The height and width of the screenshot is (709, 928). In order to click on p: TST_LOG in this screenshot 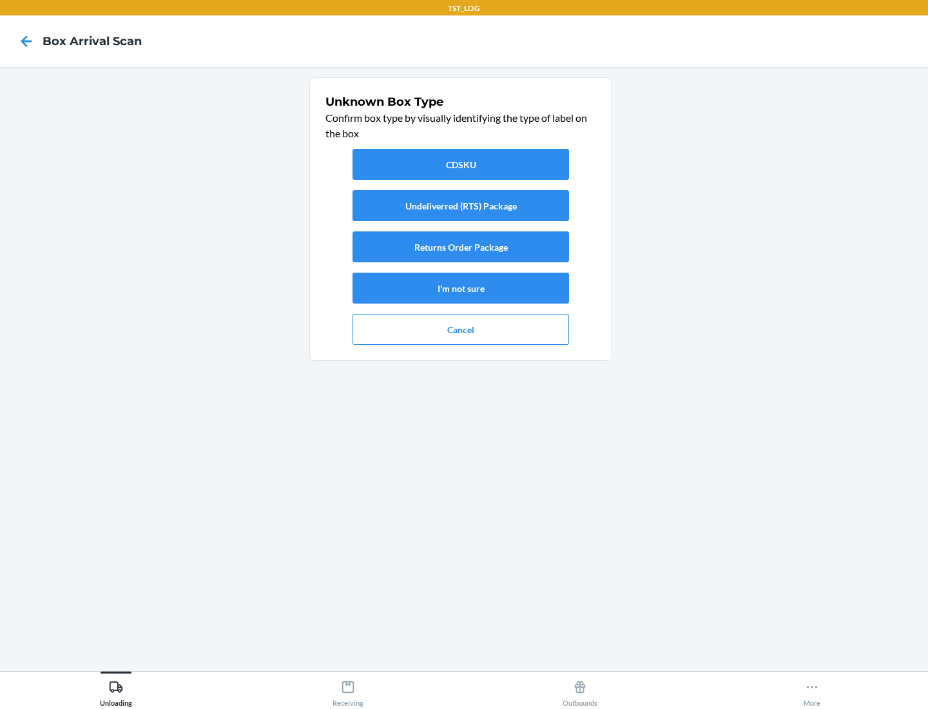, I will do `click(464, 8)`.